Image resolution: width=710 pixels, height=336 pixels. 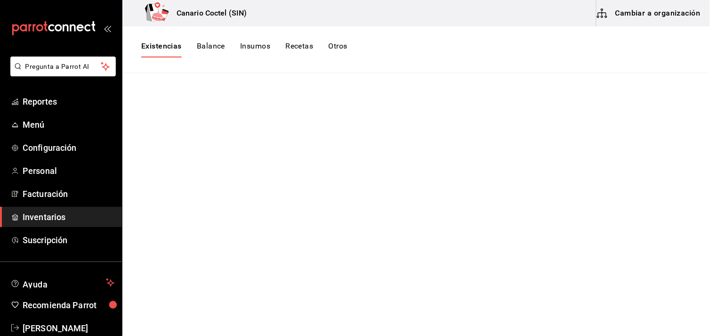 I want to click on span: Reportes, so click(x=68, y=101).